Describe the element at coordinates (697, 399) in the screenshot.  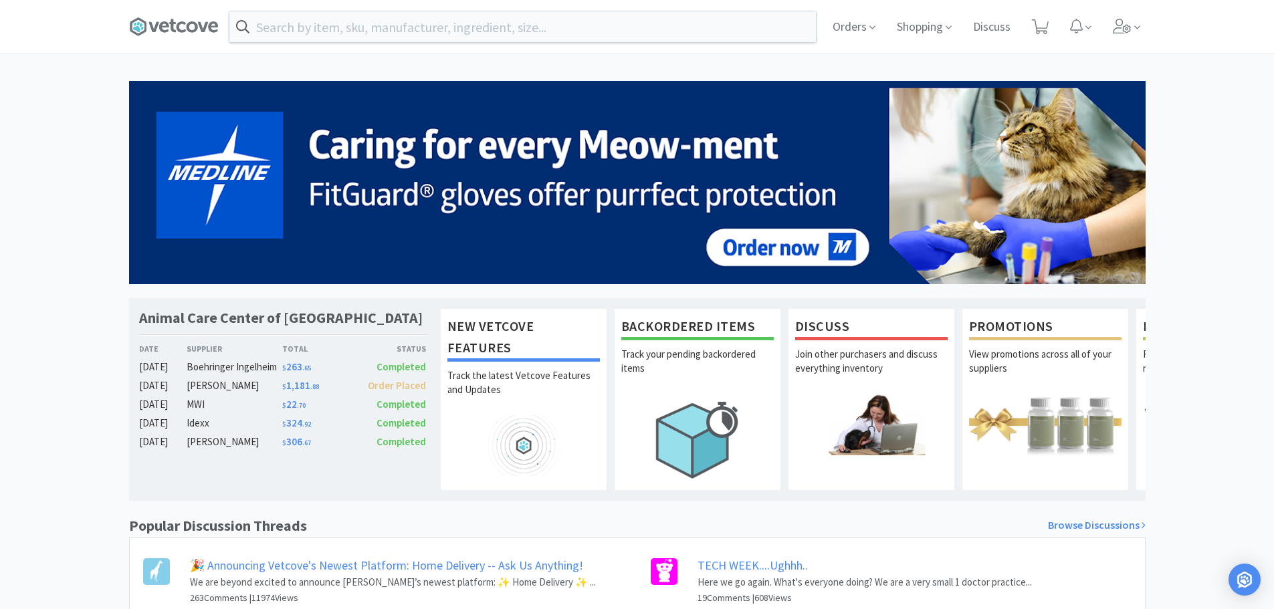
I see `a: Backordered ItemsTrack your pending backordered items` at that location.